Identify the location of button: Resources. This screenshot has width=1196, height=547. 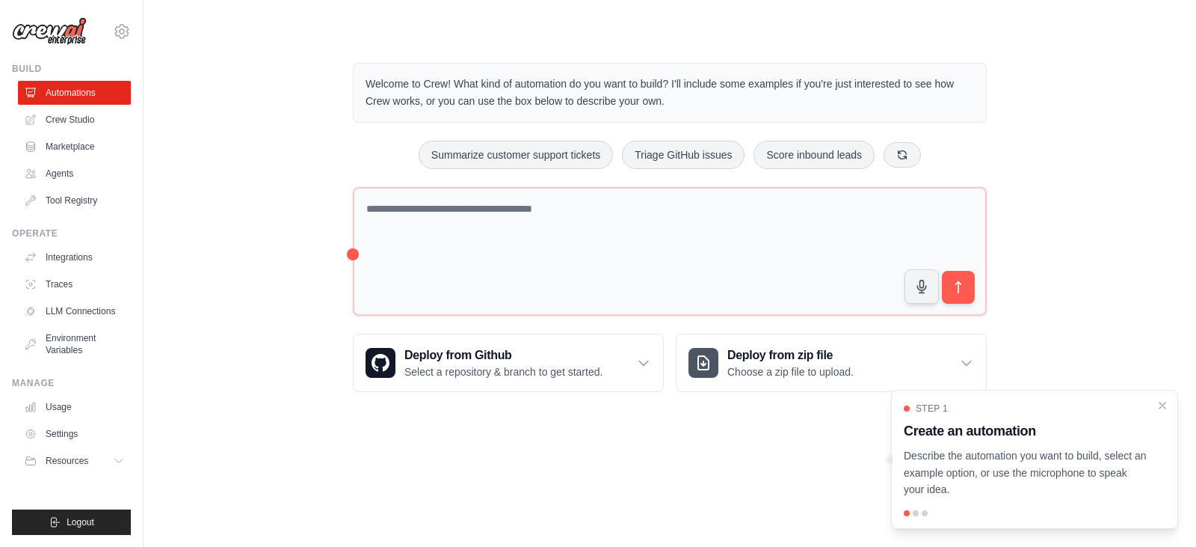
(74, 461).